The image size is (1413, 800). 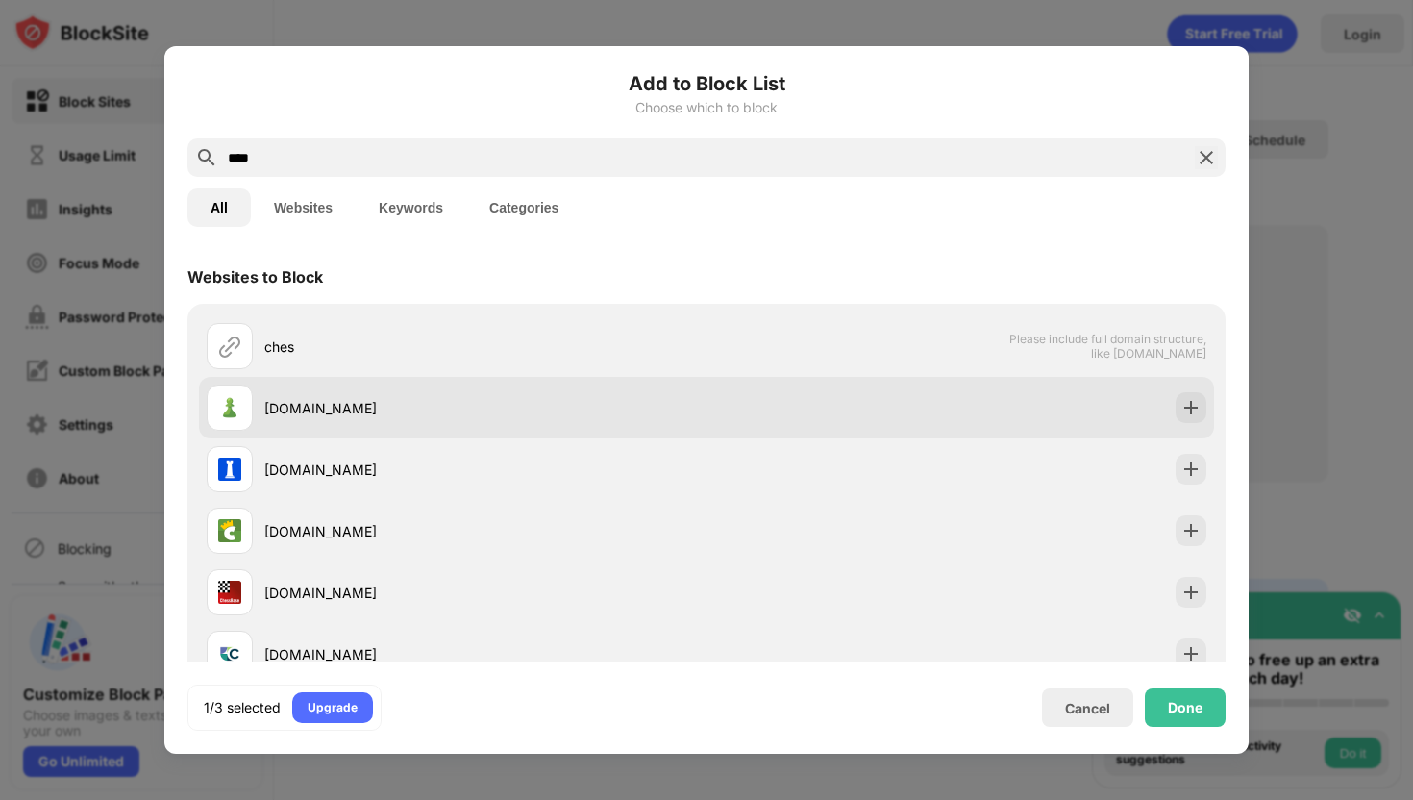 I want to click on div: ches, so click(x=486, y=346).